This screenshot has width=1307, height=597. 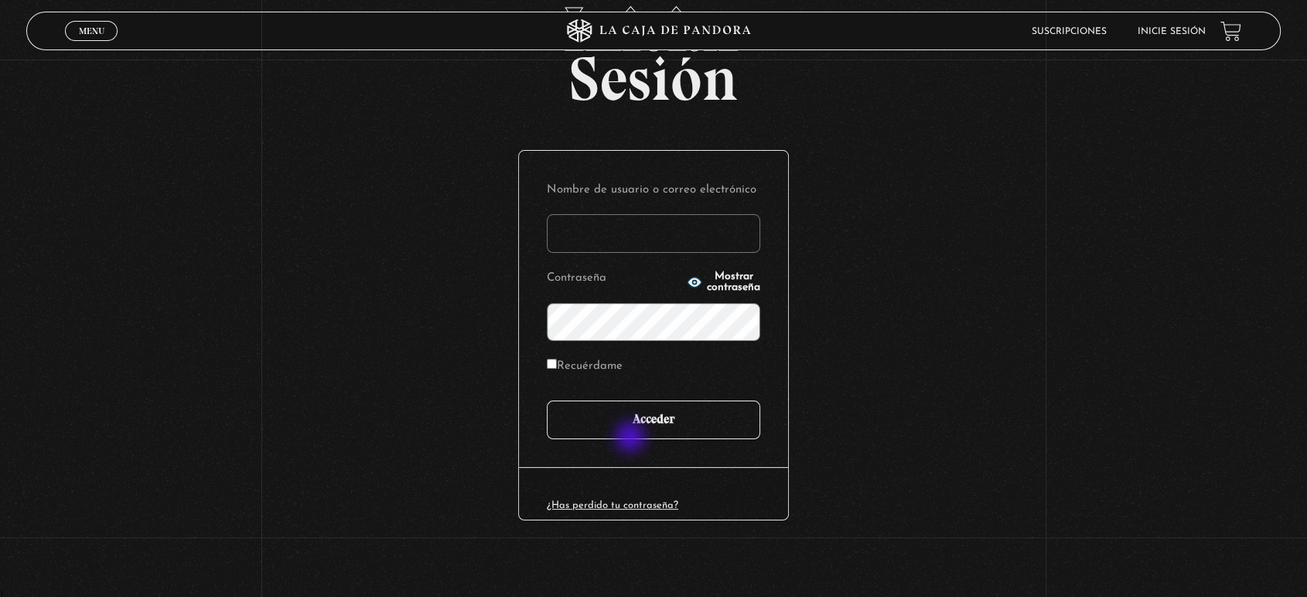 I want to click on a: Inicie sesión, so click(x=1171, y=32).